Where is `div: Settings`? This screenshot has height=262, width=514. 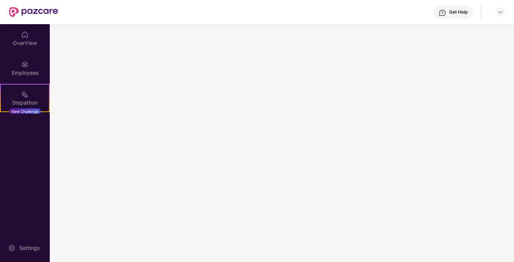 div: Settings is located at coordinates (29, 248).